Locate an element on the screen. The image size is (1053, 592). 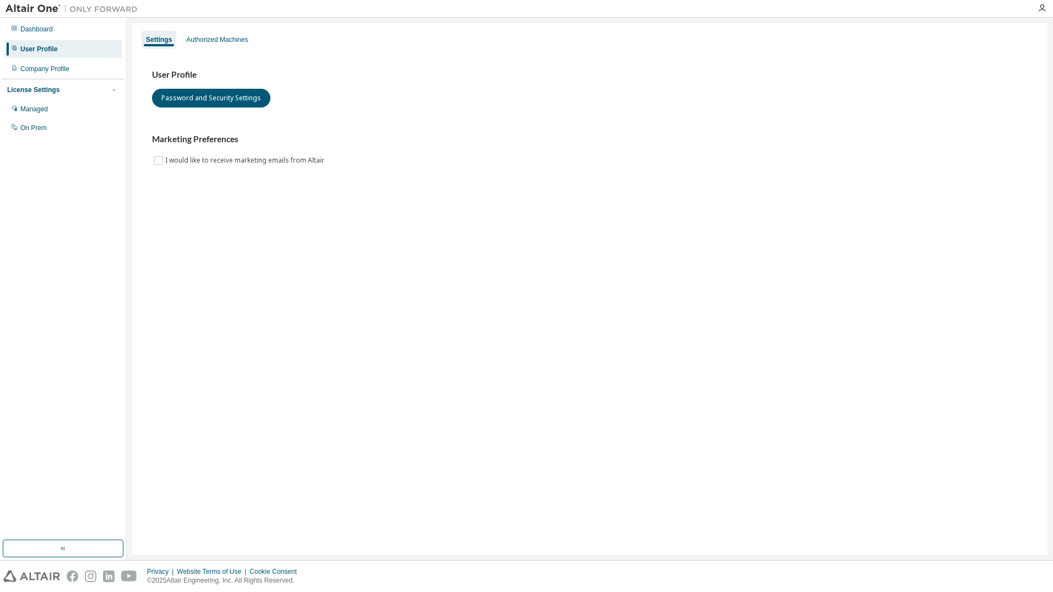
h3: Marketing Preferences is located at coordinates (590, 139).